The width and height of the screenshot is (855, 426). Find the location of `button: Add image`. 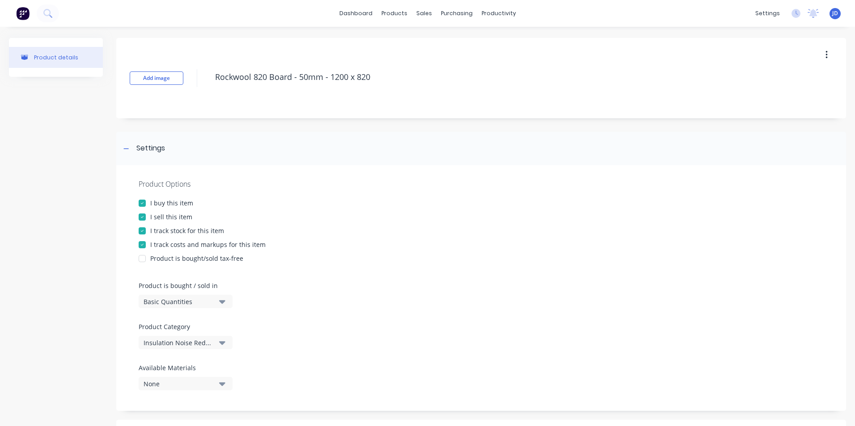

button: Add image is located at coordinates (156, 78).